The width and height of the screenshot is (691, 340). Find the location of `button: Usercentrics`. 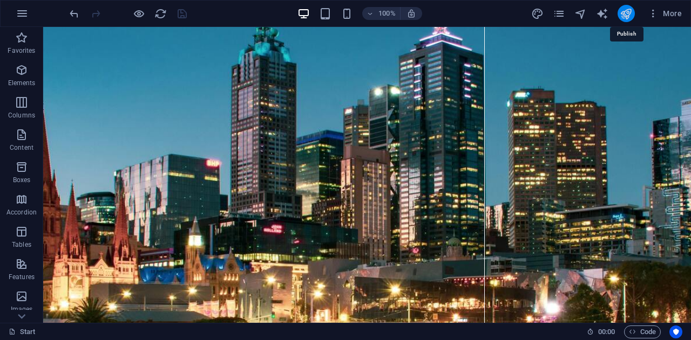

button: Usercentrics is located at coordinates (676, 332).